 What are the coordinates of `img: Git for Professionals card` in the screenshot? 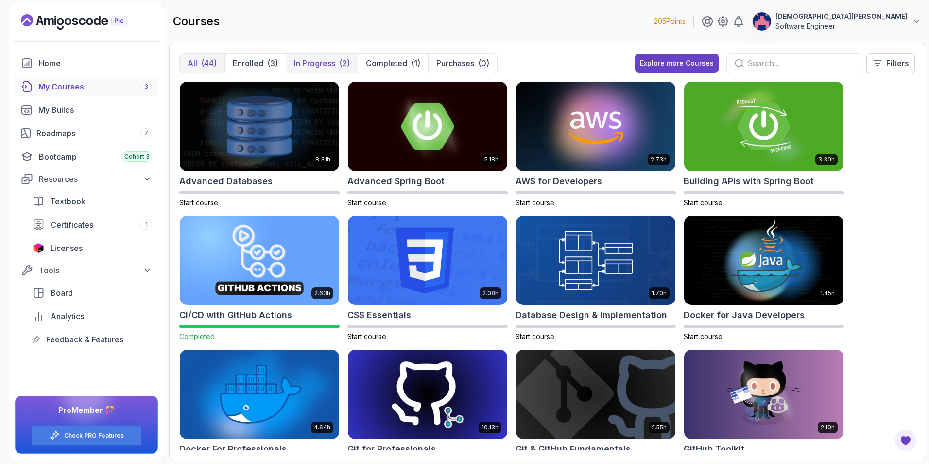 It's located at (428, 394).